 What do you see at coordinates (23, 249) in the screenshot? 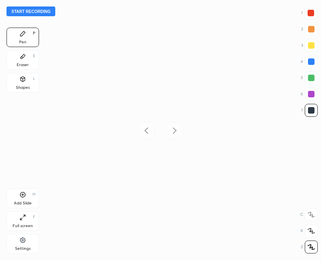
I see `div: Settings` at bounding box center [23, 249].